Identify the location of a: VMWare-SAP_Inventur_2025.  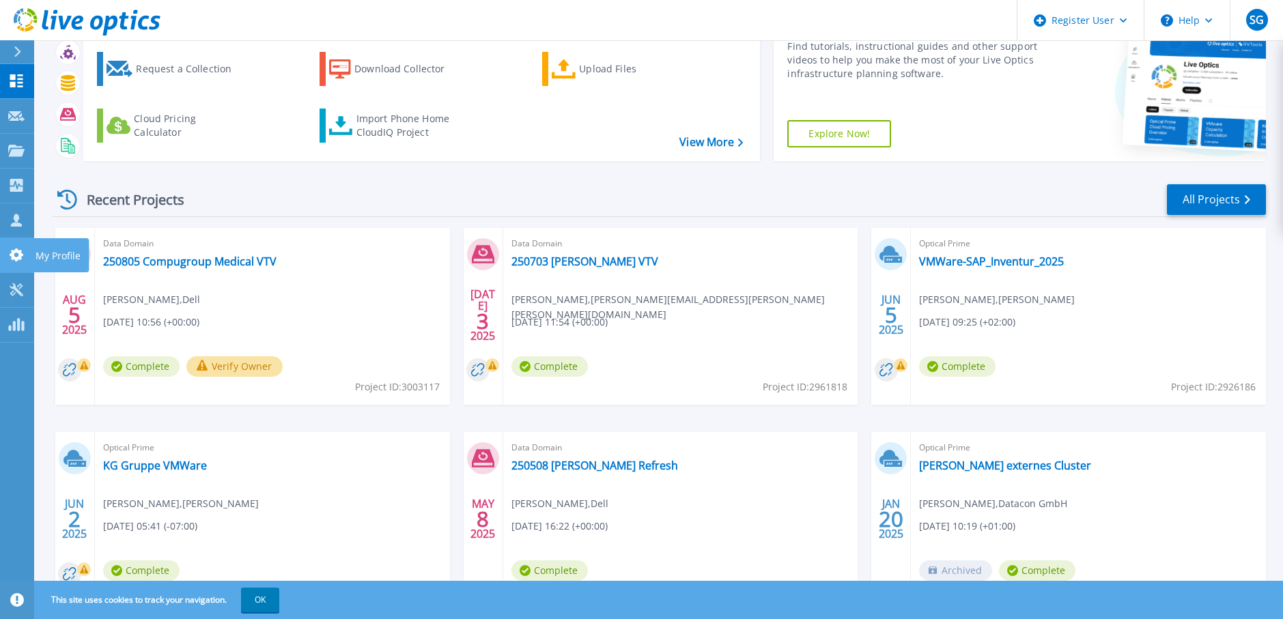
(991, 261).